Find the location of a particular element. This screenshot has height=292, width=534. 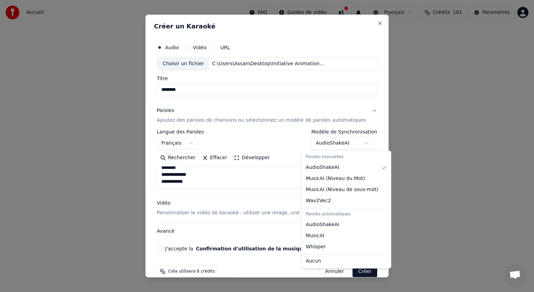

button: Effacer is located at coordinates (214, 158).